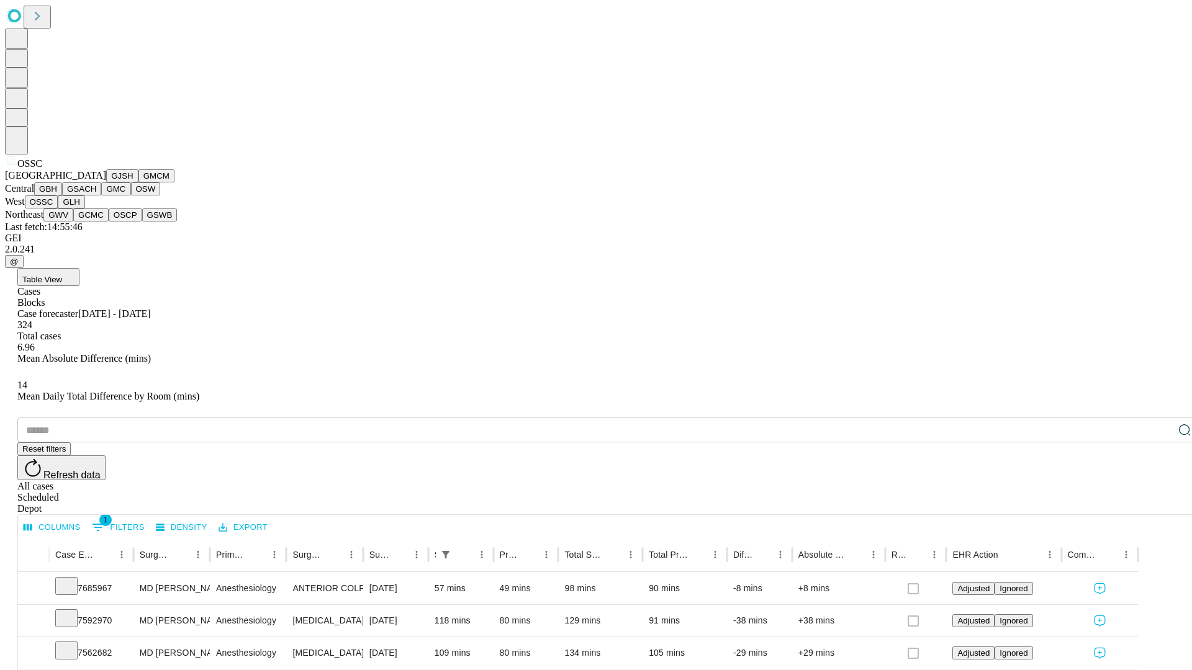  What do you see at coordinates (91, 215) in the screenshot?
I see `button: GCMC` at bounding box center [91, 215].